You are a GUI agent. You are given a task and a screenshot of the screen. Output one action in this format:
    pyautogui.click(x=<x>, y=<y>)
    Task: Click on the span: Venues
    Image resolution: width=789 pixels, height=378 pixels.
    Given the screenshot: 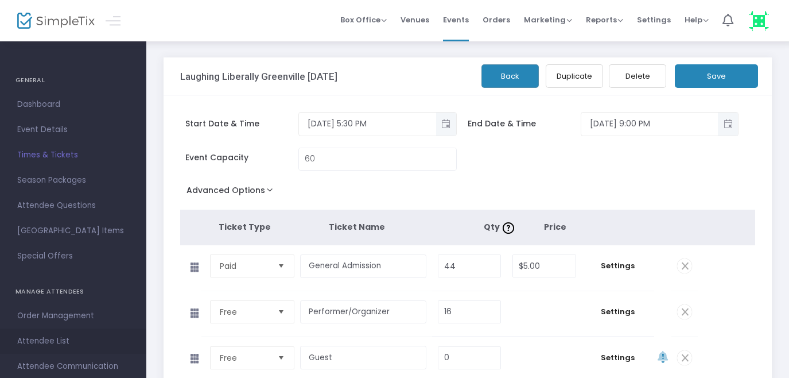 What is the action you would take?
    pyautogui.click(x=415, y=20)
    